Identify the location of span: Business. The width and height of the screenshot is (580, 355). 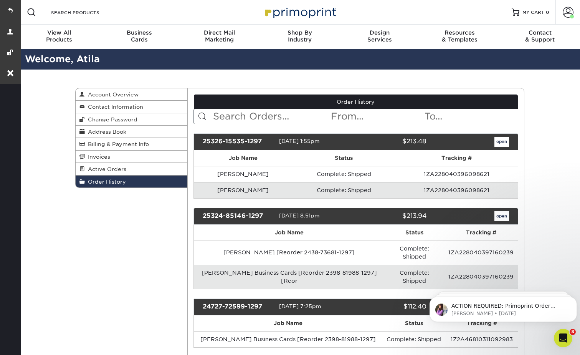
(139, 33).